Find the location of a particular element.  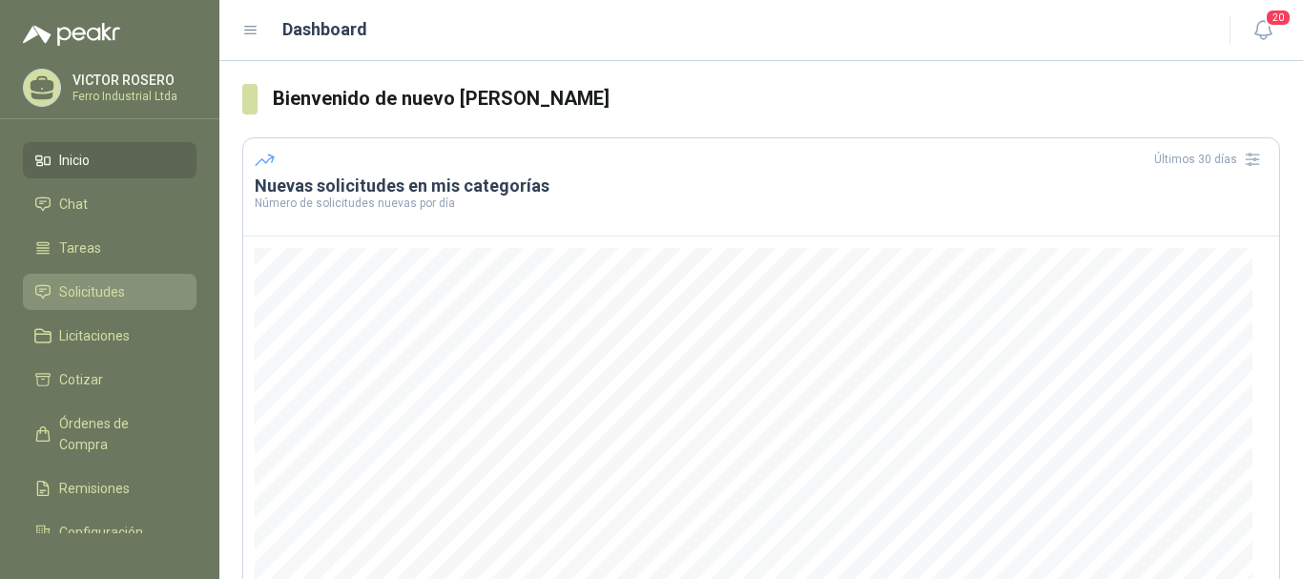

a: Remisiones is located at coordinates (110, 488).